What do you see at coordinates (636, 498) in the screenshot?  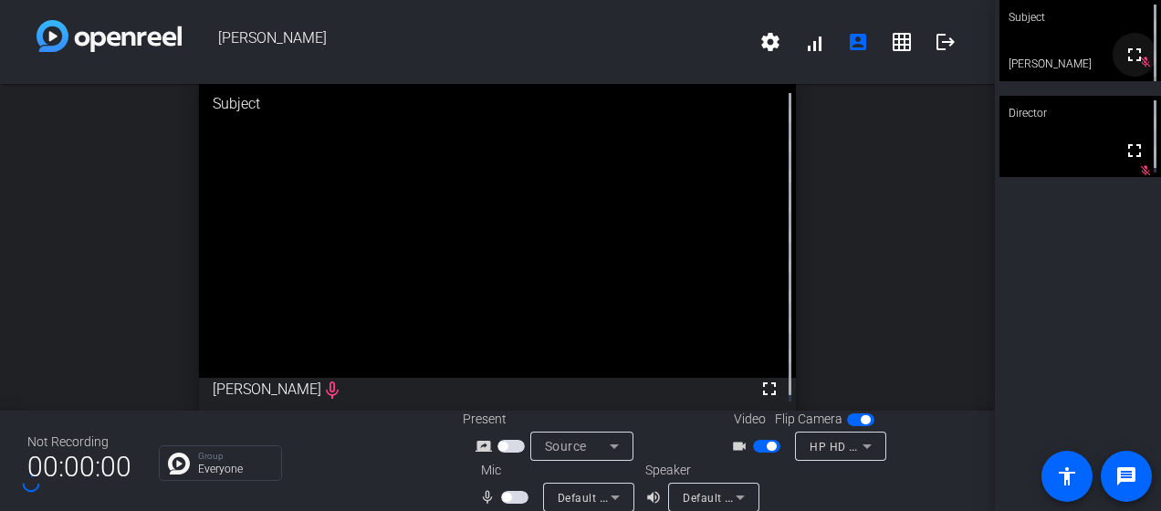 I see `span: Default - Microphone (ZUM-2)` at bounding box center [636, 498].